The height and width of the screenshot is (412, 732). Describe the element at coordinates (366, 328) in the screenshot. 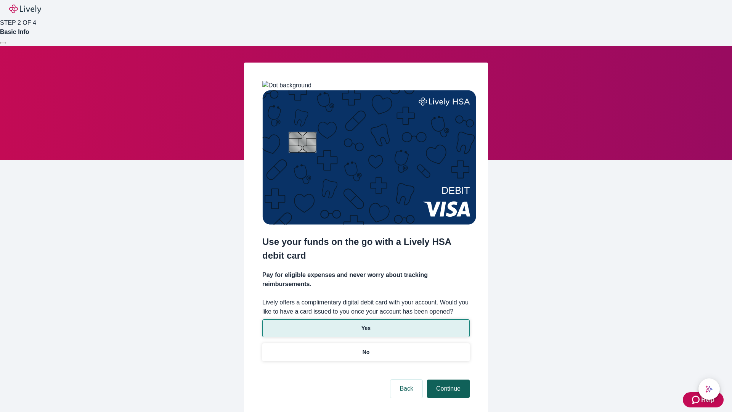

I see `button: Yes` at that location.